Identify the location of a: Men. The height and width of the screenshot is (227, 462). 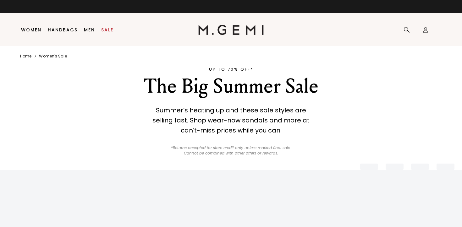
(89, 30).